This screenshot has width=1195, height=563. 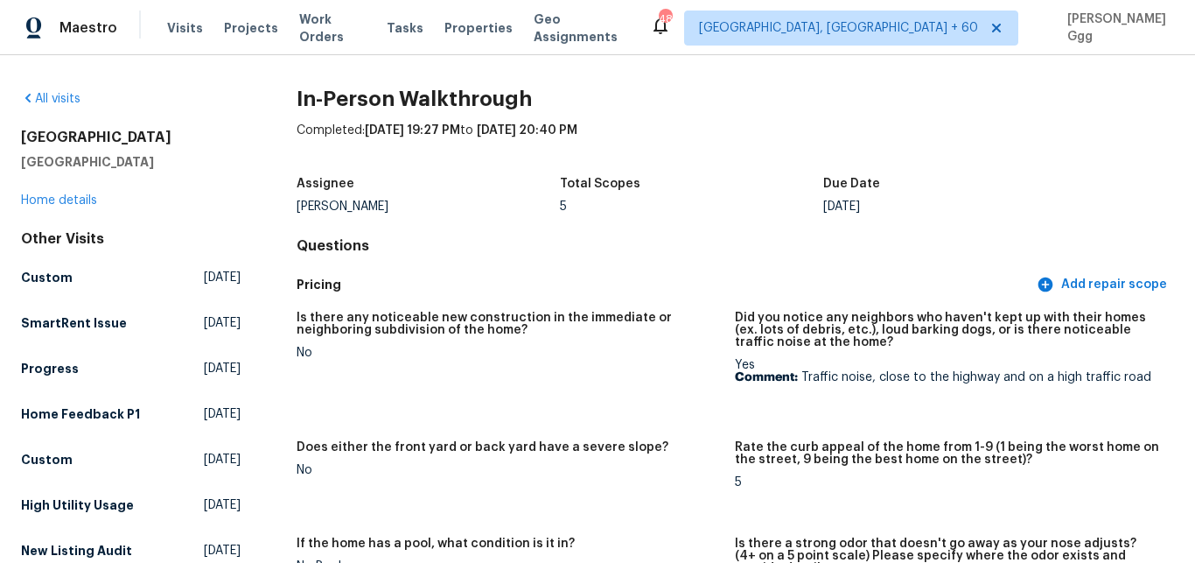 What do you see at coordinates (59, 200) in the screenshot?
I see `a: Home details` at bounding box center [59, 200].